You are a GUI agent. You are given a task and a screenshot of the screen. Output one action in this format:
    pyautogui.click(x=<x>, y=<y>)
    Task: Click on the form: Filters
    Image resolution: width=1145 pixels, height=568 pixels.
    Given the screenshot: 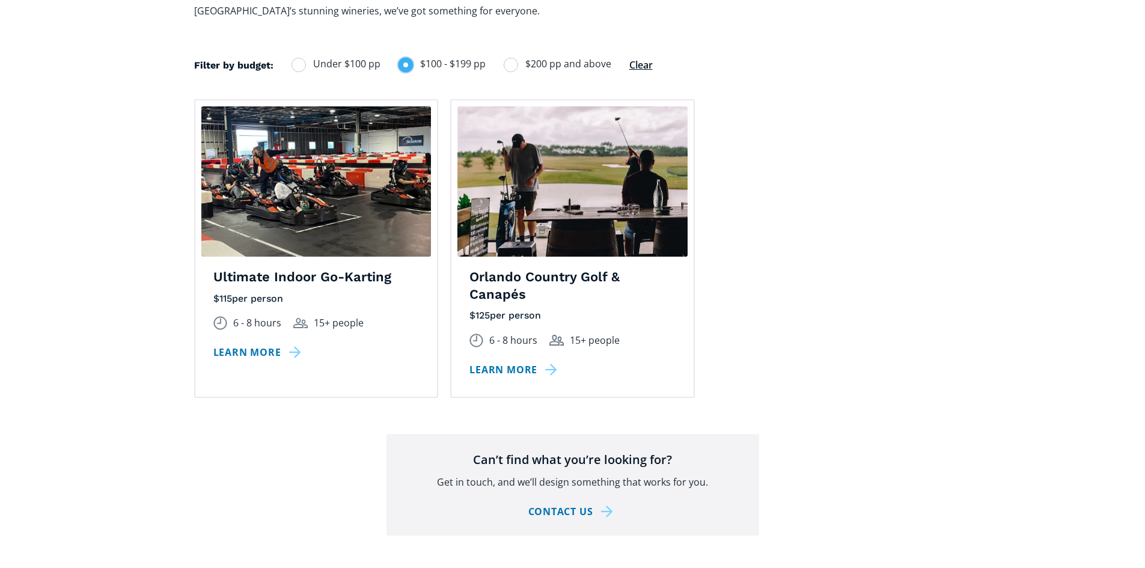 What is the action you would take?
    pyautogui.click(x=423, y=72)
    